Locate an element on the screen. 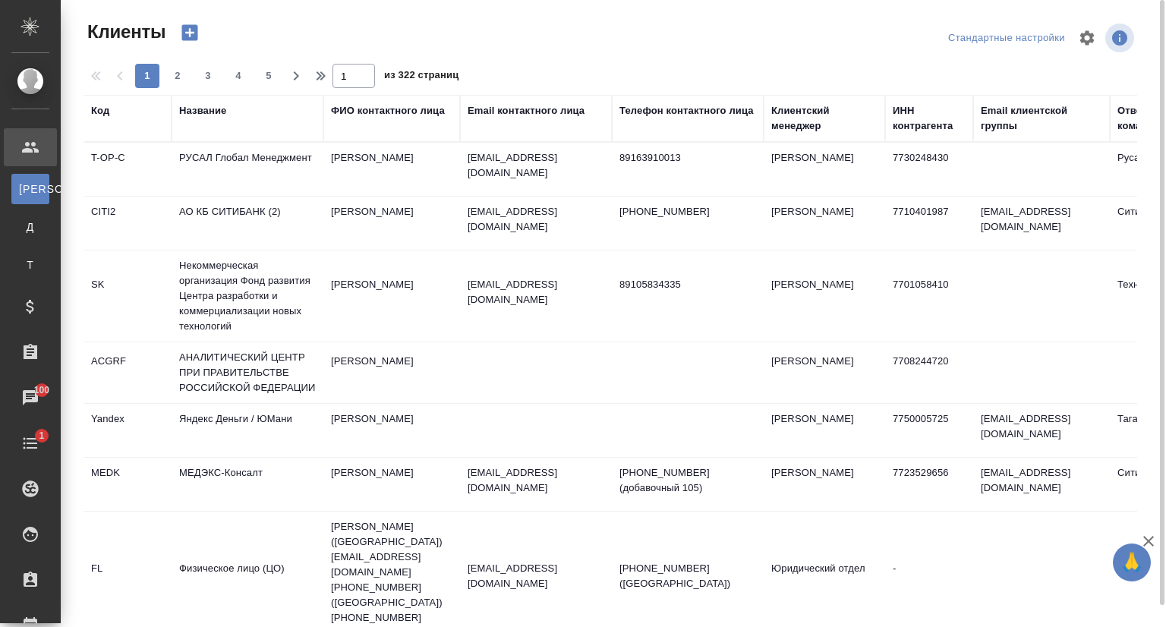 The width and height of the screenshot is (1166, 627). span: Д is located at coordinates (30, 227).